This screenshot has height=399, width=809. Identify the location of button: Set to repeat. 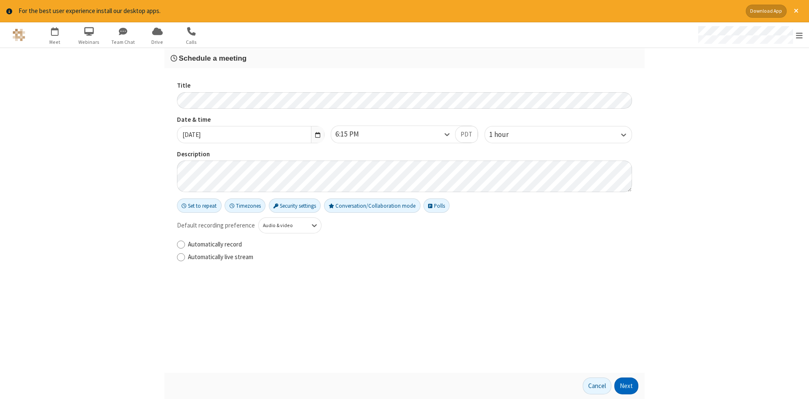
(199, 206).